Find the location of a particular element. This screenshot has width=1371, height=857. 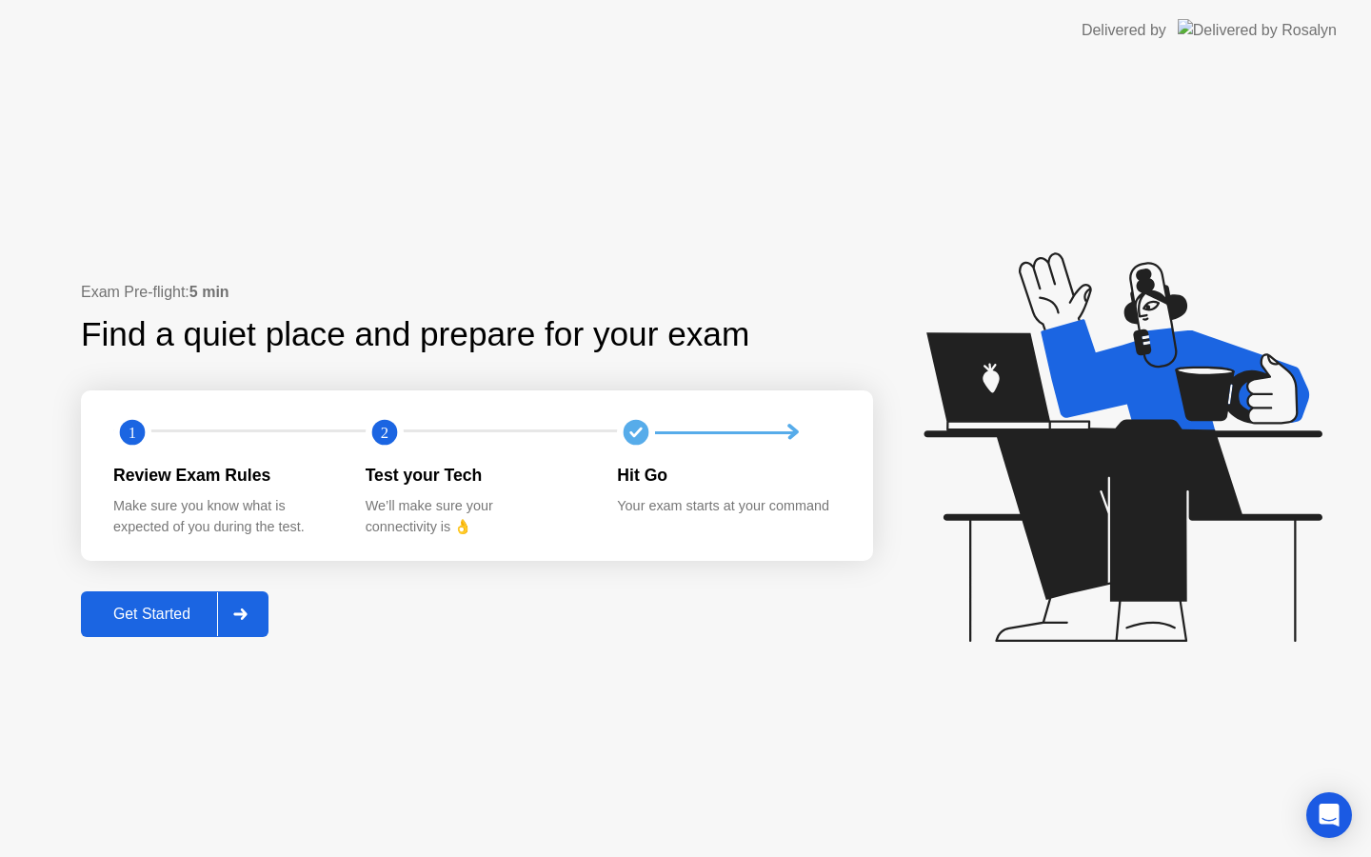

div: Your exam starts at your command is located at coordinates (728, 507).